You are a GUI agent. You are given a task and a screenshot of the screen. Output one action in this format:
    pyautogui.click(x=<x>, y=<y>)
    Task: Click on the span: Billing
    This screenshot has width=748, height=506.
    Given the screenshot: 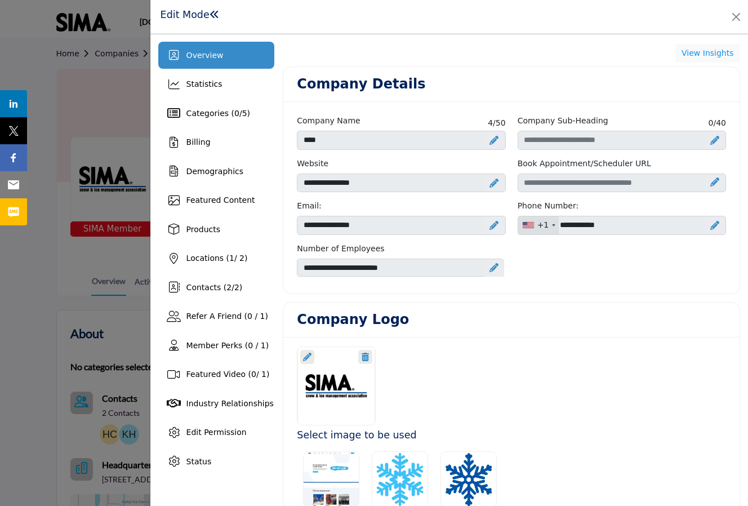 What is the action you would take?
    pyautogui.click(x=198, y=142)
    